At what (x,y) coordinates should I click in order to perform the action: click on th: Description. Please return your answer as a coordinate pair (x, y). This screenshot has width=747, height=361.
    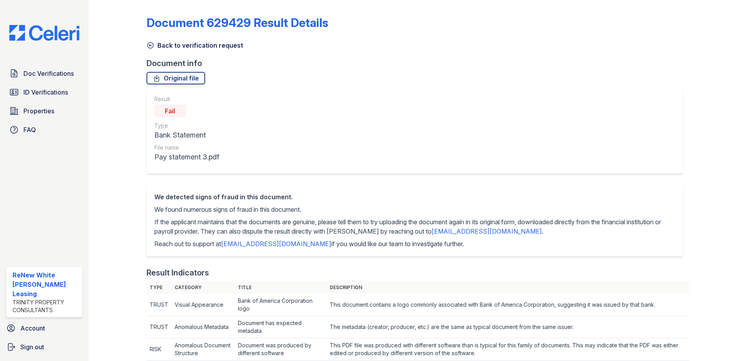
    Looking at the image, I should click on (508, 288).